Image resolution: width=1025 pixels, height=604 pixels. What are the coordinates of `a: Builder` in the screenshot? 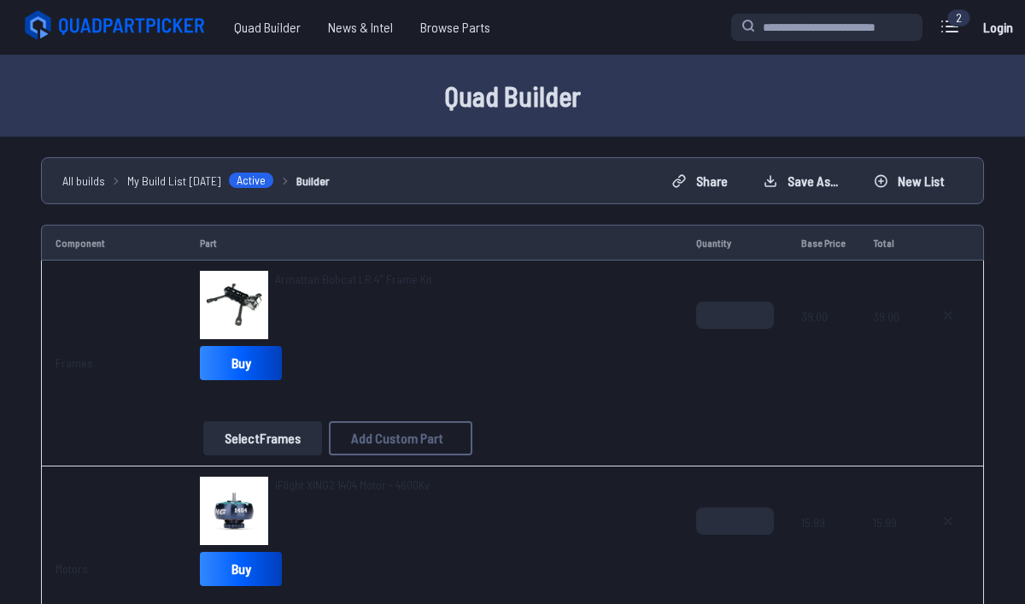 It's located at (313, 180).